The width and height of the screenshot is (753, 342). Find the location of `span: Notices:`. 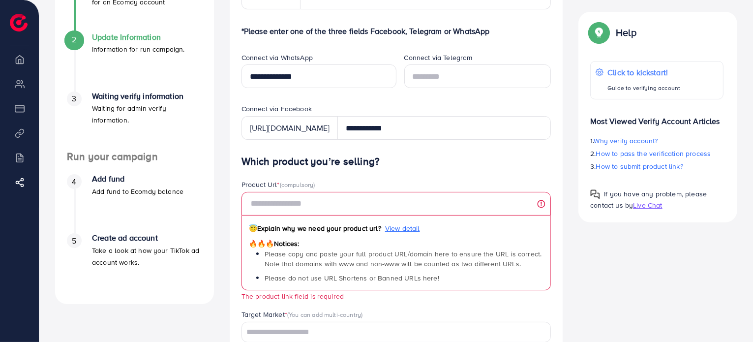

span: Notices: is located at coordinates (274, 244).